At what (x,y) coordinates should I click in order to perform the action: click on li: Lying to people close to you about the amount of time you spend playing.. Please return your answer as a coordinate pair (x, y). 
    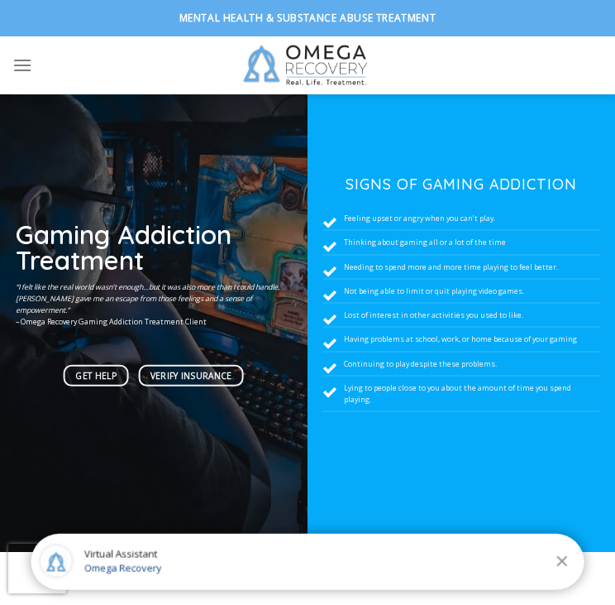
    Looking at the image, I should click on (462, 394).